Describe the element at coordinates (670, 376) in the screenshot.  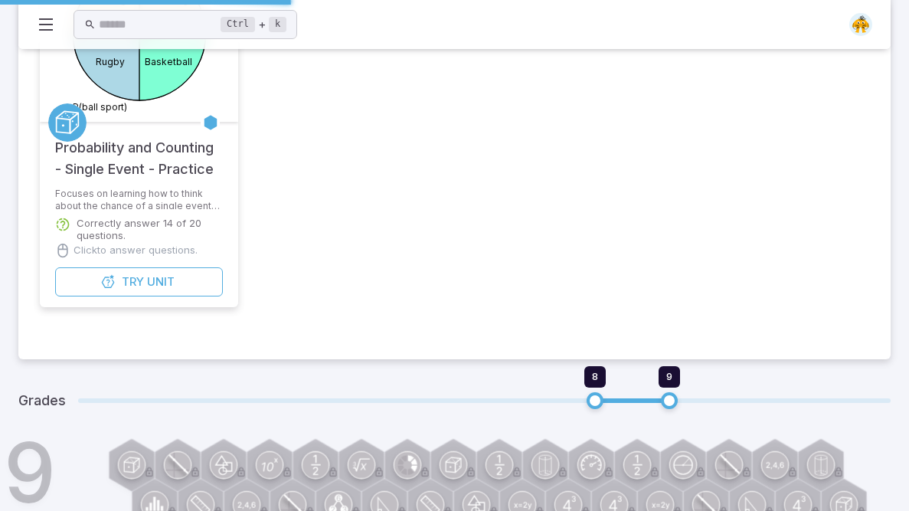
I see `span: 9` at that location.